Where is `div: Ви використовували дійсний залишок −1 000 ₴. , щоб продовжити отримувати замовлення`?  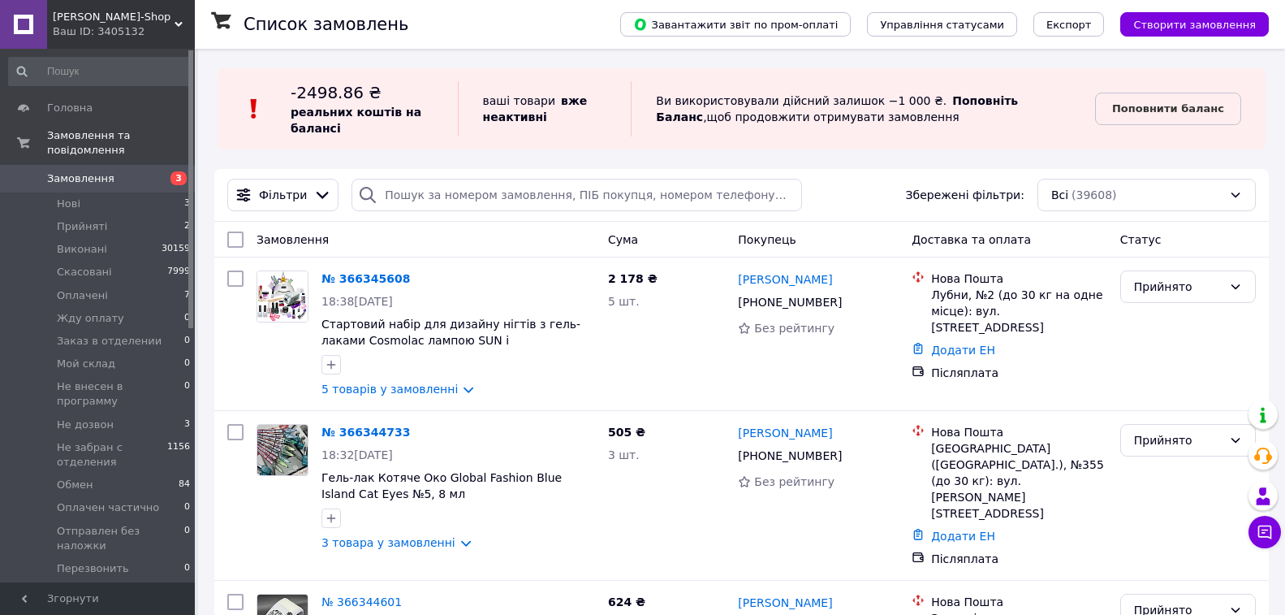 div: Ви використовували дійсний залишок −1 000 ₴. , щоб продовжити отримувати замовлення is located at coordinates (863, 109).